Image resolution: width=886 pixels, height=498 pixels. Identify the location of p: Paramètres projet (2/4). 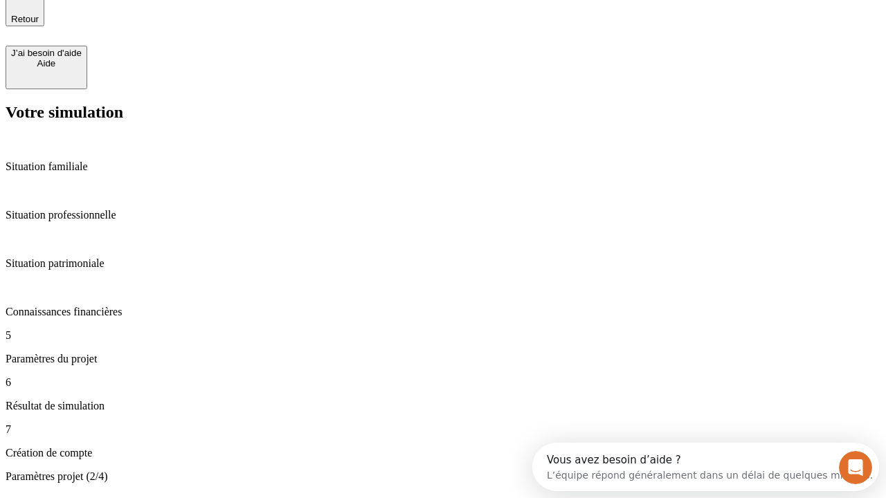
(443, 477).